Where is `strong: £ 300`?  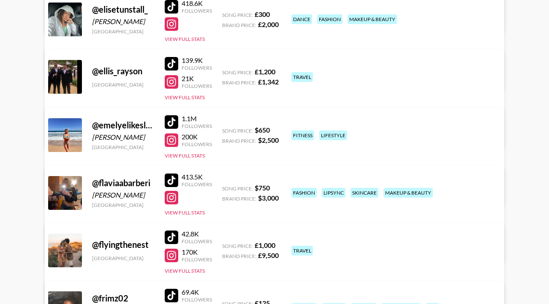
strong: £ 300 is located at coordinates (262, 14).